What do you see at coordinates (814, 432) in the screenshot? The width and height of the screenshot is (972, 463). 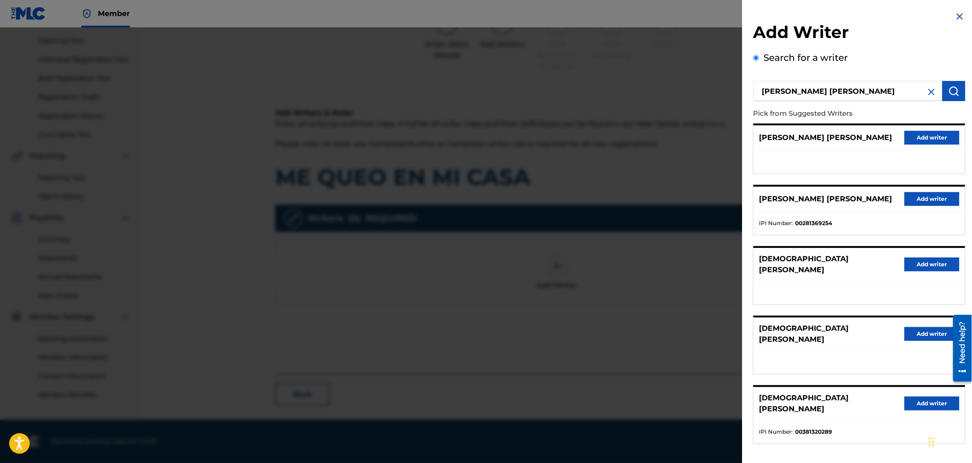 I see `strong: 00381320289` at bounding box center [814, 432].